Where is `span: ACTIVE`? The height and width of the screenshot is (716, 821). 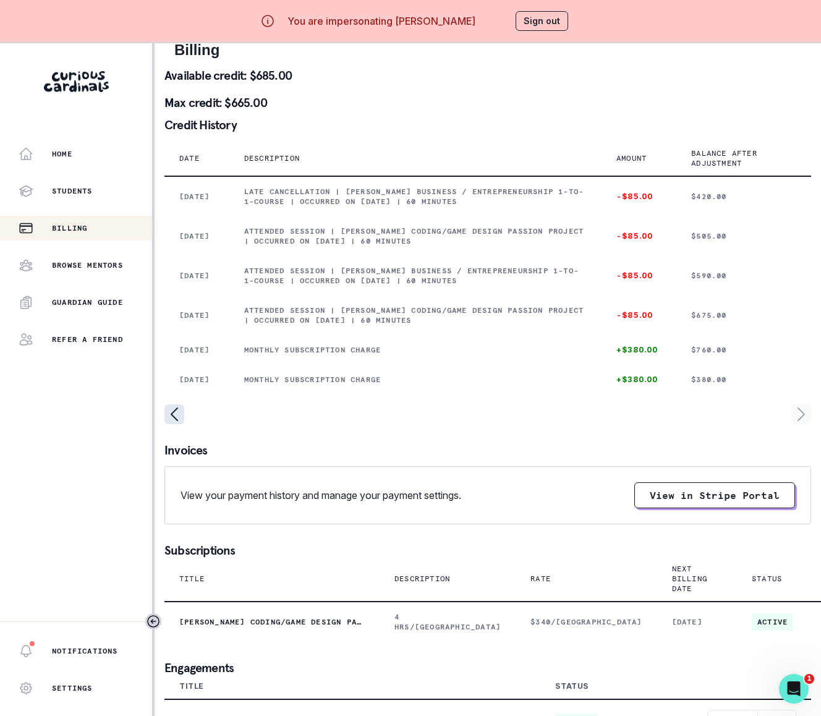
span: ACTIVE is located at coordinates (772, 622).